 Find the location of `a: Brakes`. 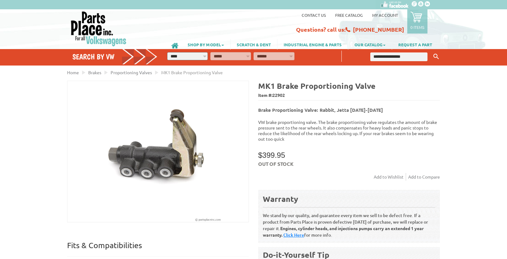

a: Brakes is located at coordinates (95, 72).